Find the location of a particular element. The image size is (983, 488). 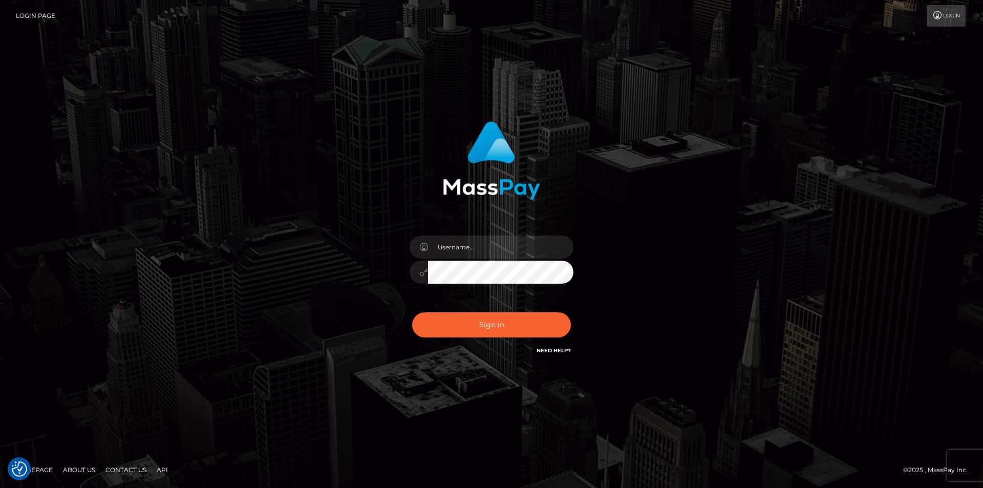

a: Contact Us is located at coordinates (126, 470).